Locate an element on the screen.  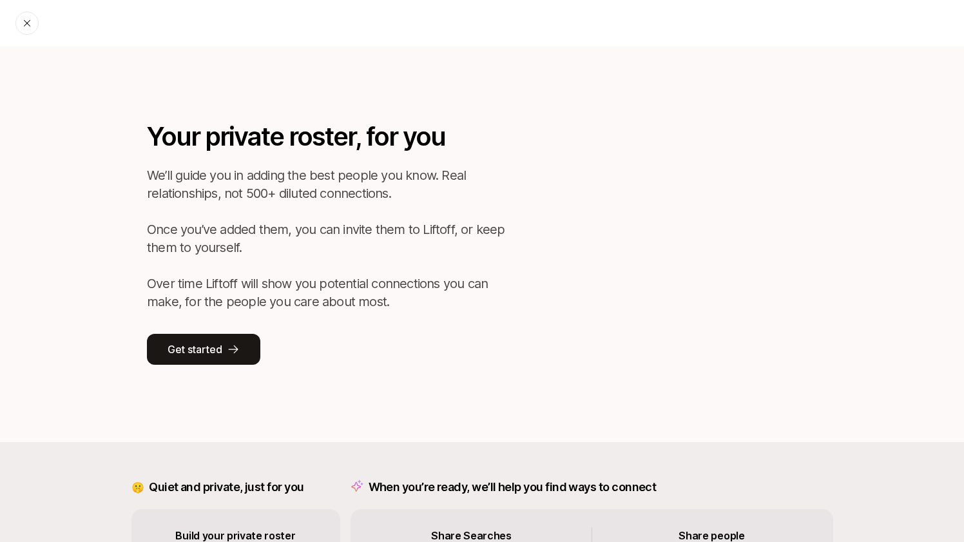
p: Quiet and private, just for you is located at coordinates (226, 487).